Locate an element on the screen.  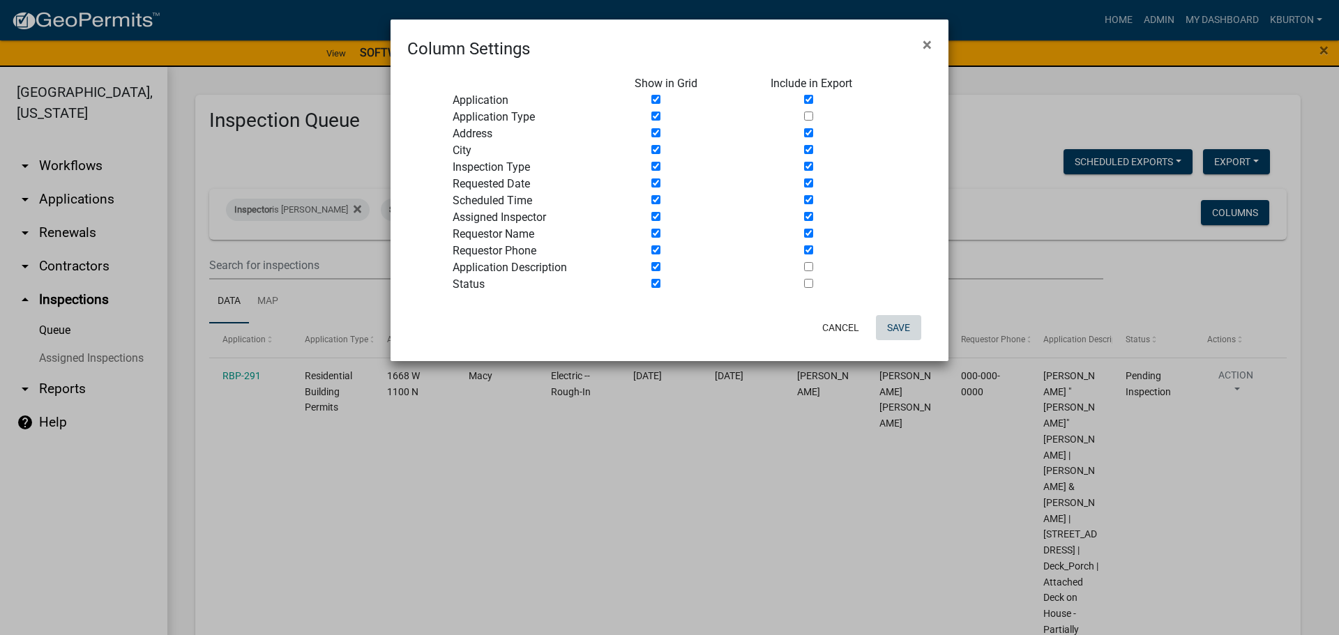
div: Requestor Phone is located at coordinates (533, 251).